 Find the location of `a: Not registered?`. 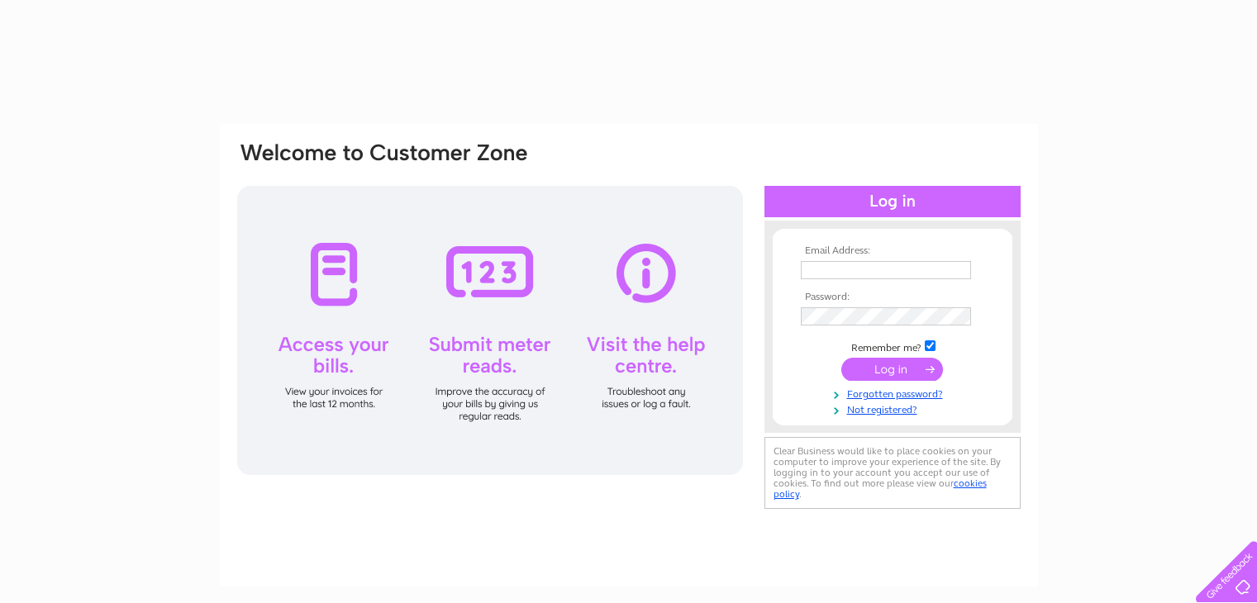

a: Not registered? is located at coordinates (895, 408).